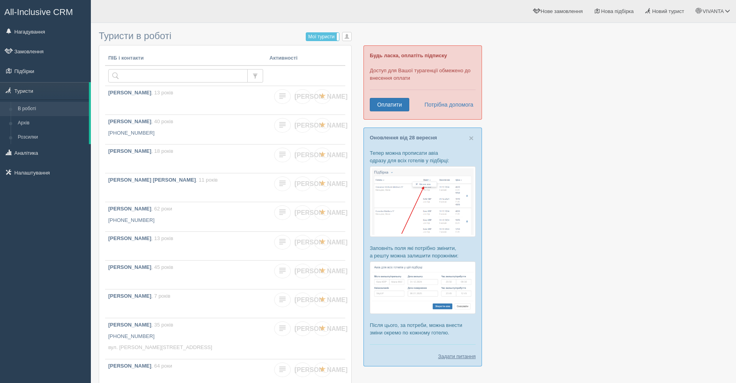 The image size is (736, 383). Describe the element at coordinates (423, 252) in the screenshot. I see `p: Заповніть поля які потрібно змінити, а решту можна залишити порожніми:` at that location.